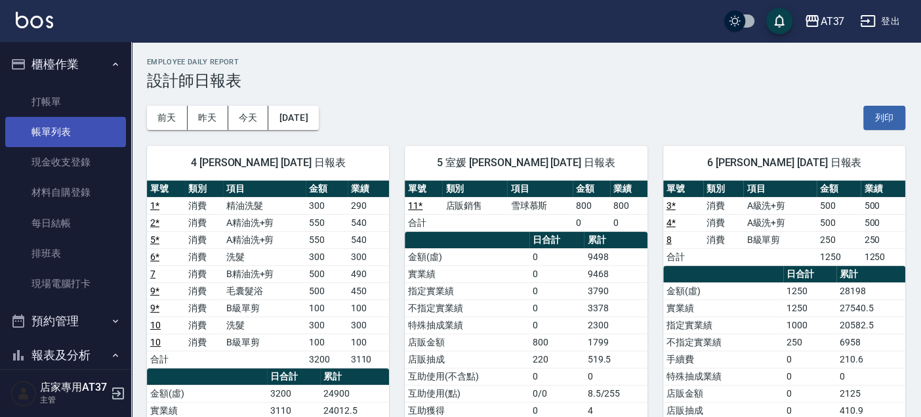 This screenshot has width=921, height=417. Describe the element at coordinates (66, 192) in the screenshot. I see `a: 材料自購登錄` at that location.